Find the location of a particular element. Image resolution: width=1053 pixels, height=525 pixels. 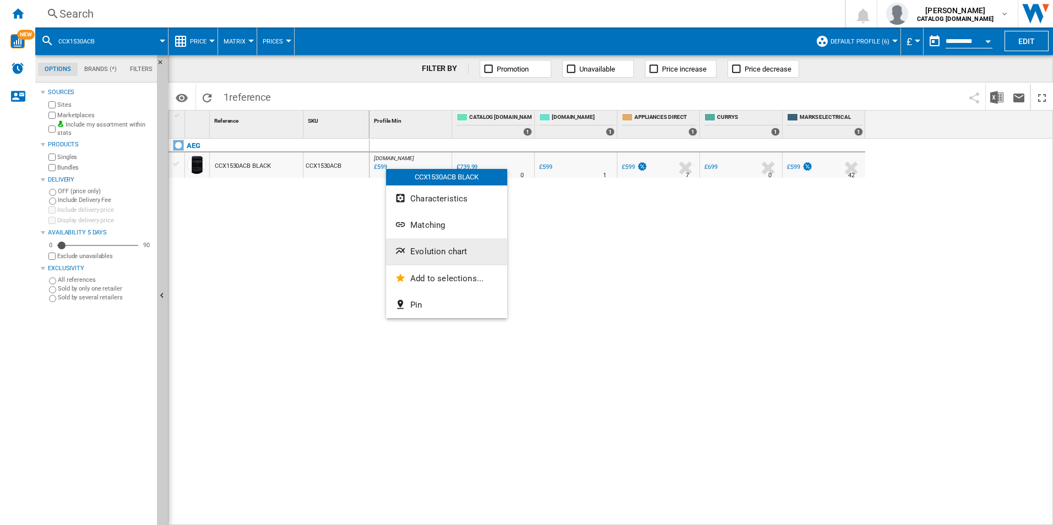

button: Pin... is located at coordinates (447, 305).